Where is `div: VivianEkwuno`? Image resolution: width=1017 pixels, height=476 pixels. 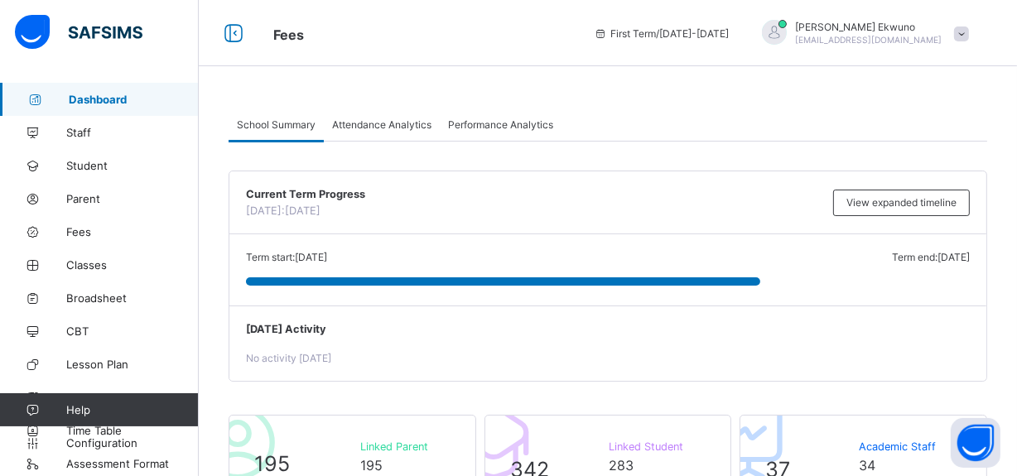 div: VivianEkwuno is located at coordinates (861, 33).